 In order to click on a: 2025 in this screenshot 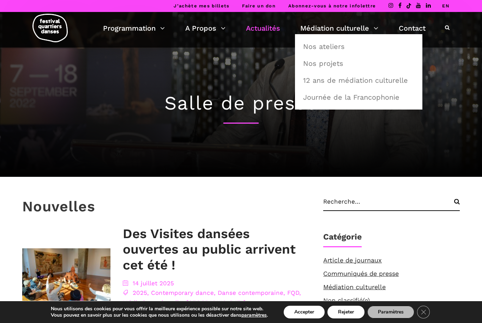, I will do `click(140, 293)`.